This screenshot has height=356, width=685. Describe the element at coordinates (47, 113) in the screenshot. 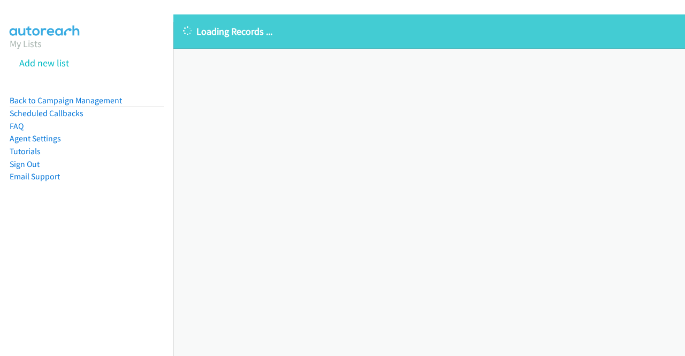

I see `a: Scheduled Callbacks` at that location.